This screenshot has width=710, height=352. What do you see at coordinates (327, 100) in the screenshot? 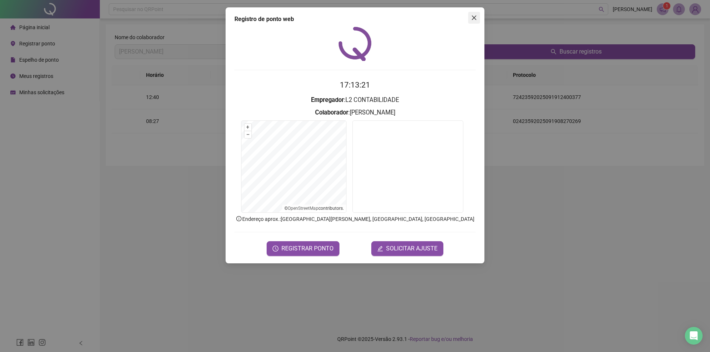
I see `strong: Empregador` at bounding box center [327, 100].